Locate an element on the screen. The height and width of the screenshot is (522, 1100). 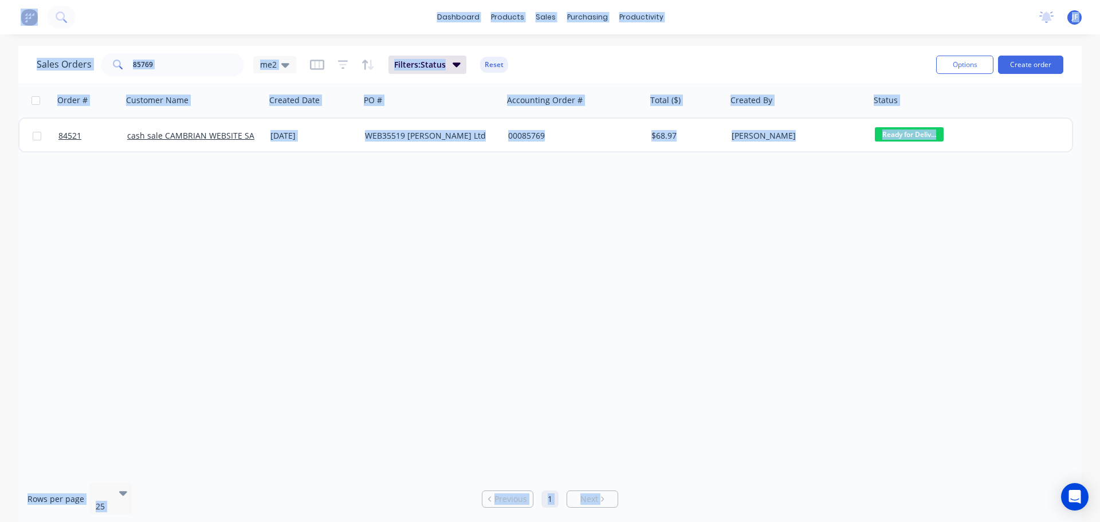
a: Page 1 is your current page is located at coordinates (550, 499).